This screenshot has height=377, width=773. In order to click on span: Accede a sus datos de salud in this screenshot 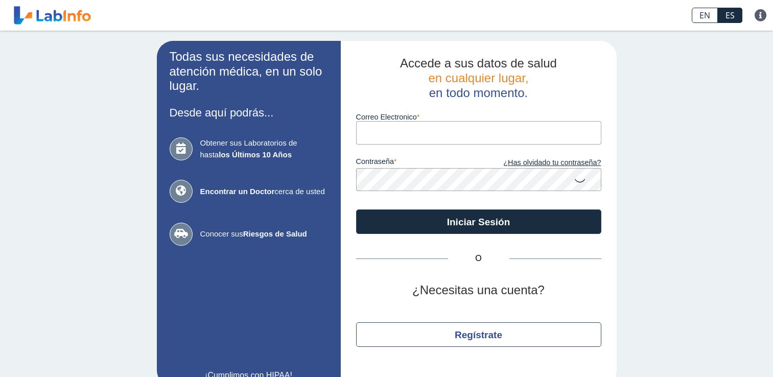, I will do `click(478, 63)`.